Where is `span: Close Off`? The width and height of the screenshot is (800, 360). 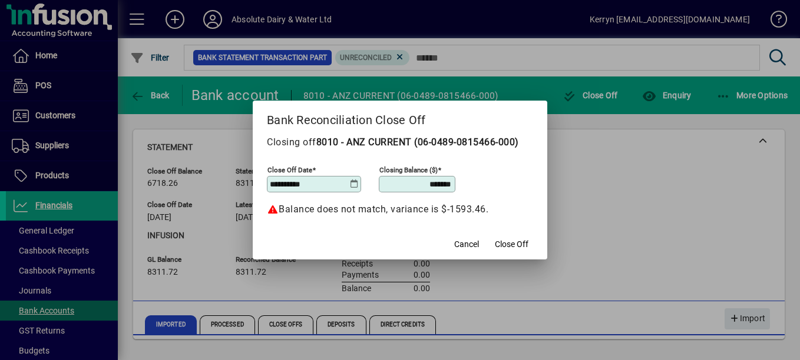
span: Close Off is located at coordinates (511, 244).